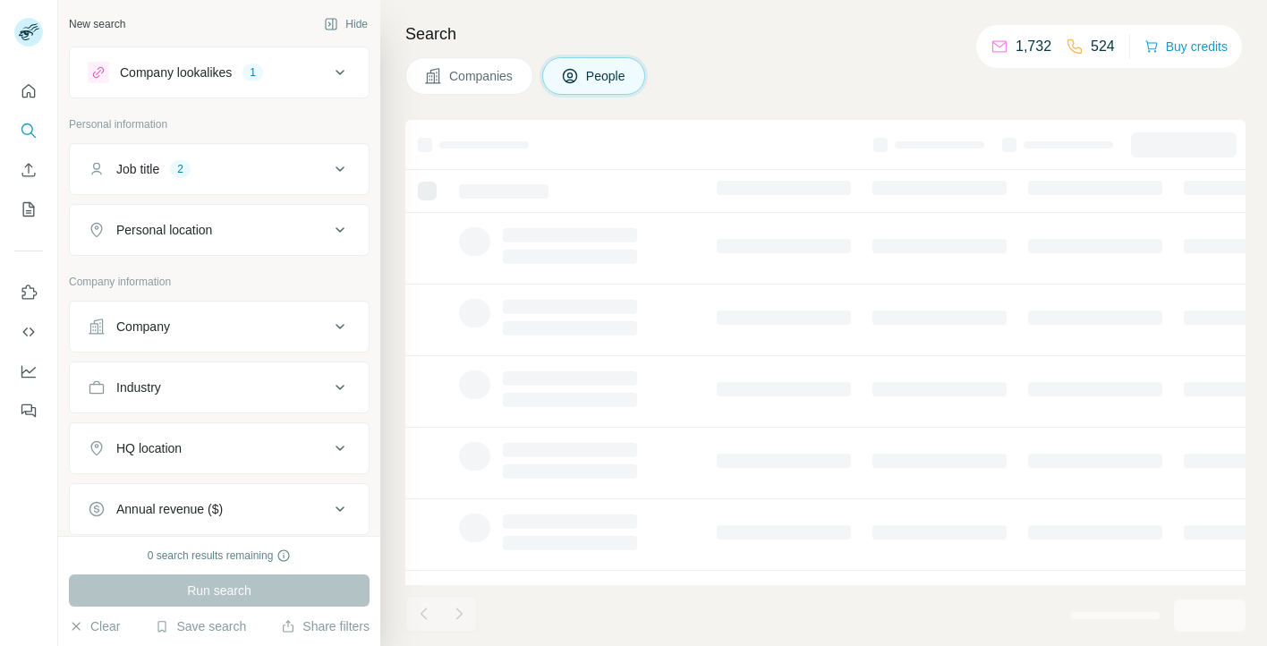 The image size is (1267, 646). Describe the element at coordinates (1102, 47) in the screenshot. I see `p: 524` at that location.